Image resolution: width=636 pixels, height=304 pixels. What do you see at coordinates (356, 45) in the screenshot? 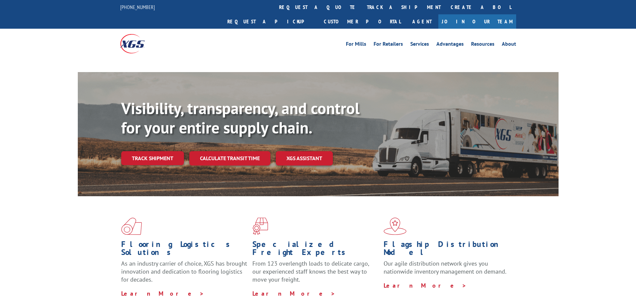
I see `a: For Mills` at bounding box center [356, 45].